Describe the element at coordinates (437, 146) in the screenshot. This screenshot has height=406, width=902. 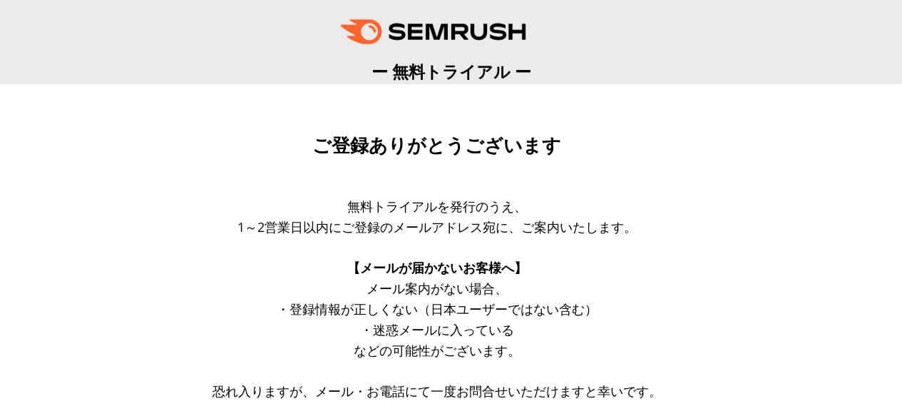
I see `span: ご登録ありがとうございます` at that location.